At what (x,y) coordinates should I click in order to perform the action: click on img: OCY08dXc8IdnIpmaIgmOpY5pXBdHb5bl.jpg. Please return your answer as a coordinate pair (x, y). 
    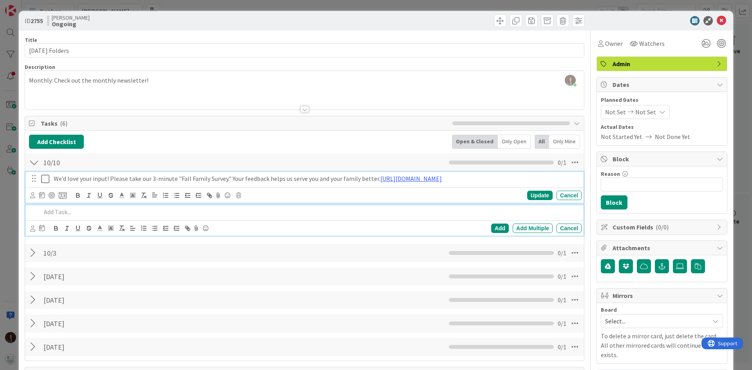
    Looking at the image, I should click on (570, 80).